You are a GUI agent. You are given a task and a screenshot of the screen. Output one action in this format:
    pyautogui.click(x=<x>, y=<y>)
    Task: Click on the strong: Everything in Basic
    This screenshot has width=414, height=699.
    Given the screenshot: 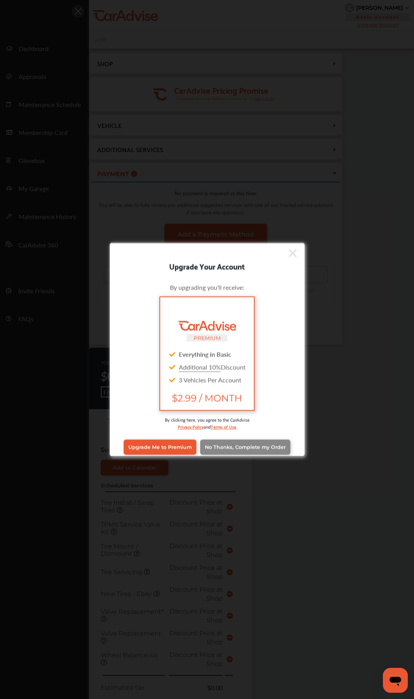 What is the action you would take?
    pyautogui.click(x=205, y=353)
    